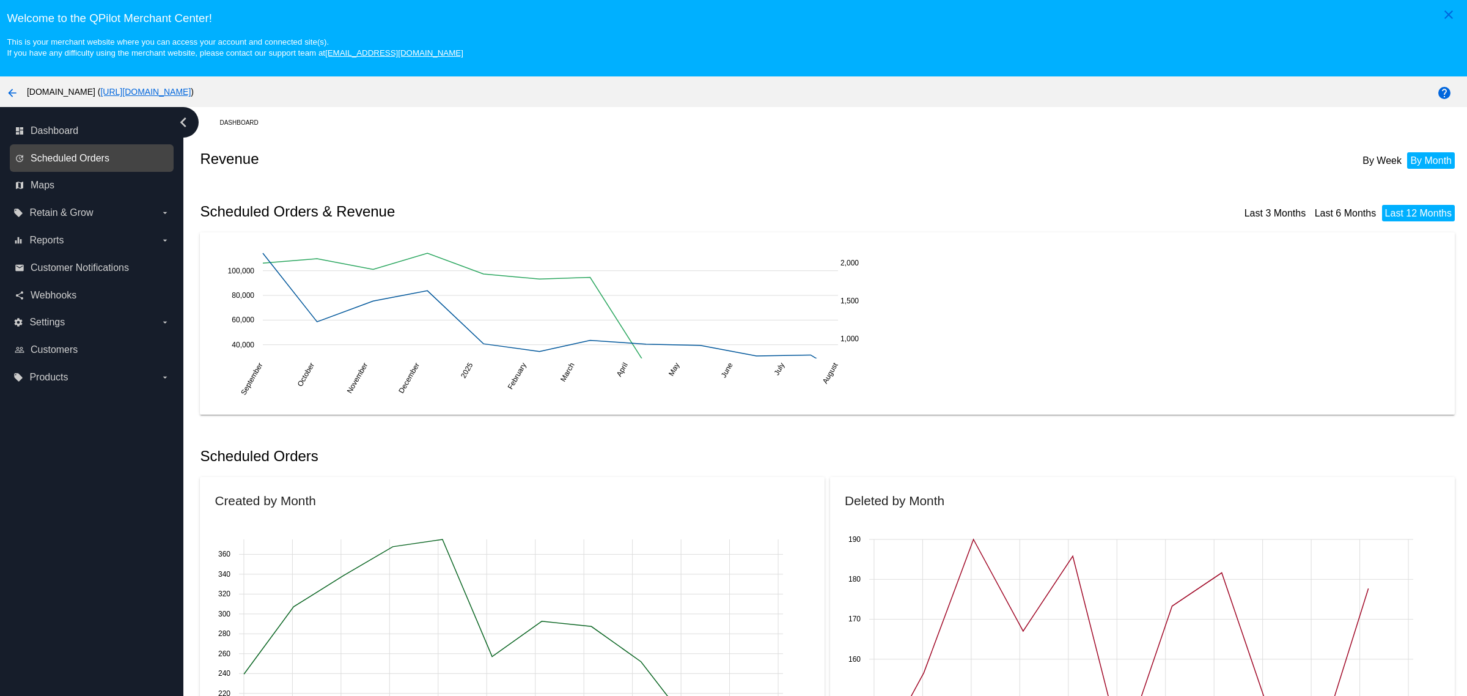  I want to click on i: share, so click(20, 295).